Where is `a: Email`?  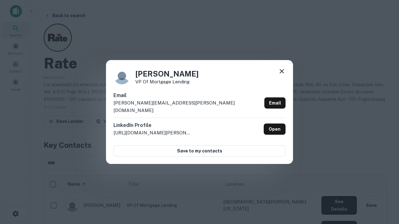 a: Email is located at coordinates (275, 103).